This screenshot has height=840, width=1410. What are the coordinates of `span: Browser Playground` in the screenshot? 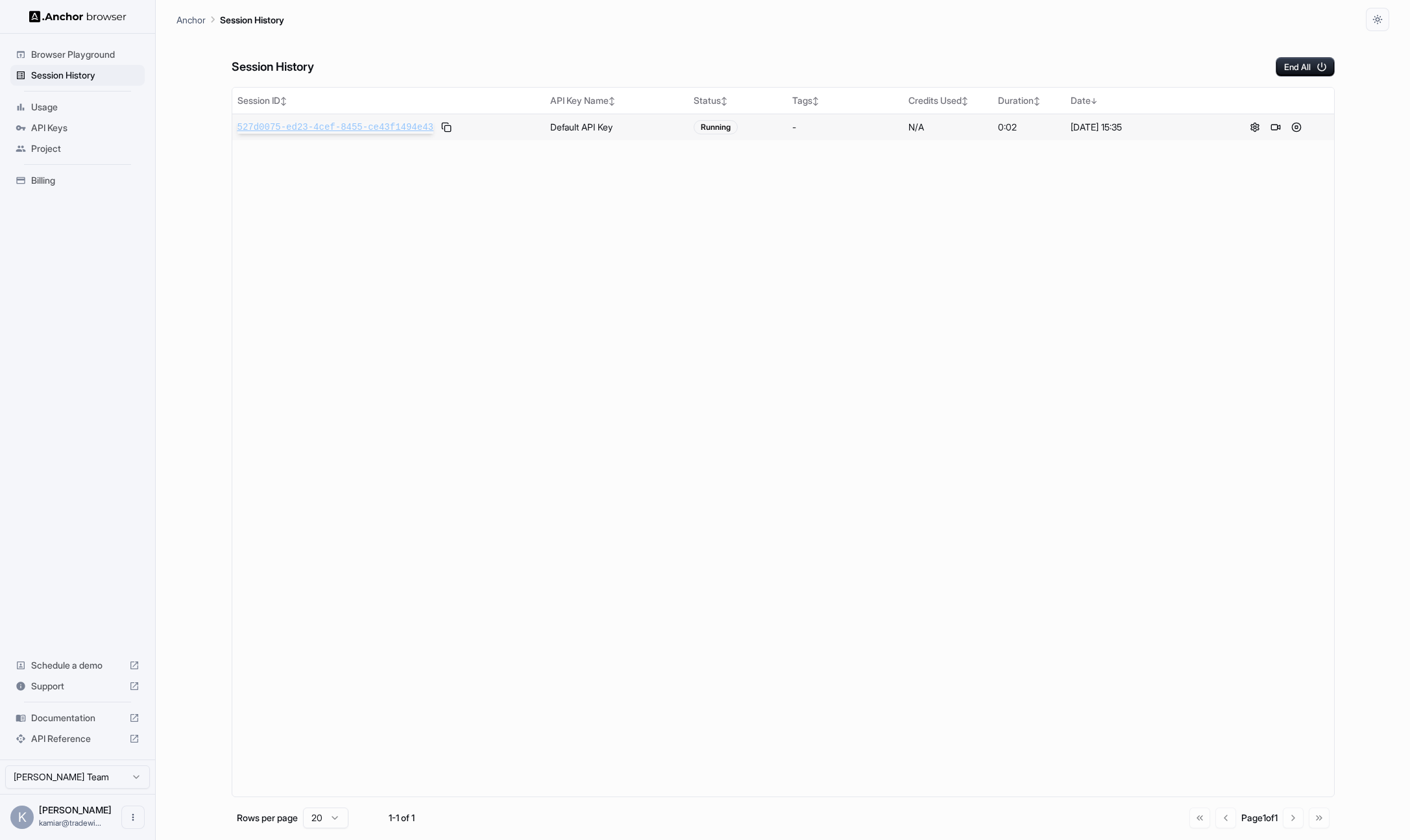 It's located at (85, 54).